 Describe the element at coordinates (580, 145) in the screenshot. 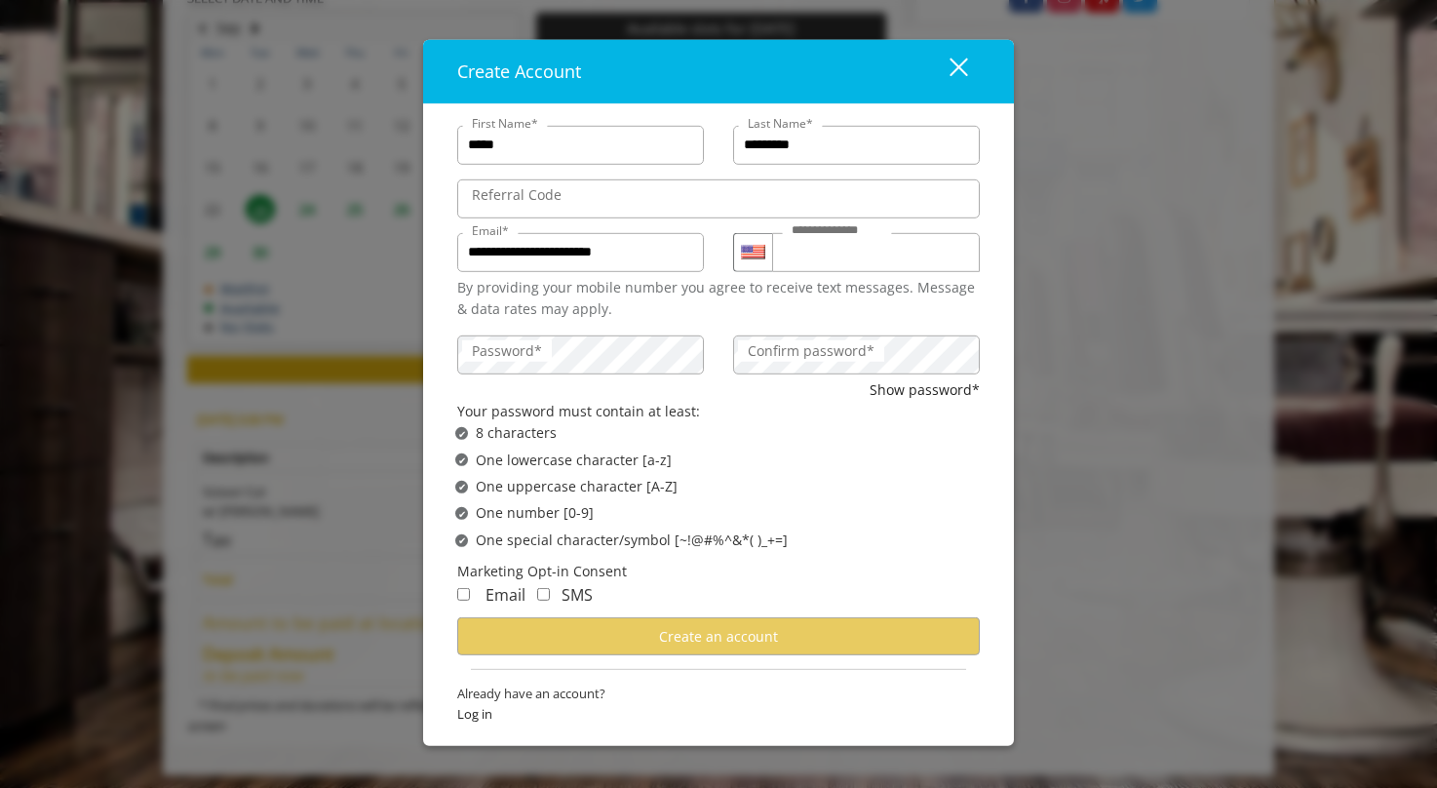

I see `input: FirstName` at that location.